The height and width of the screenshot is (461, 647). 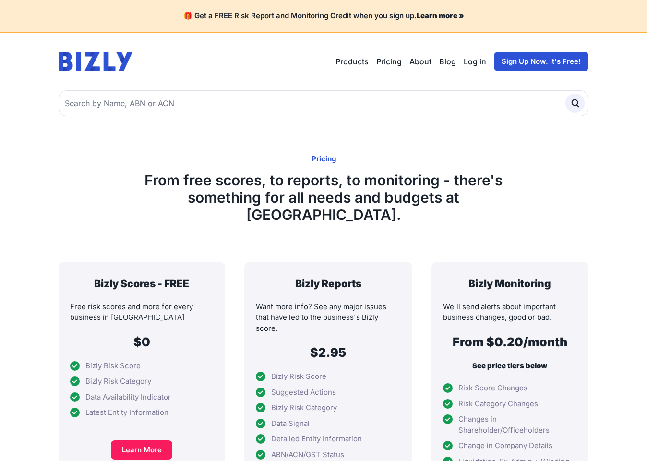 I want to click on h3: Bizly Reports, so click(x=328, y=283).